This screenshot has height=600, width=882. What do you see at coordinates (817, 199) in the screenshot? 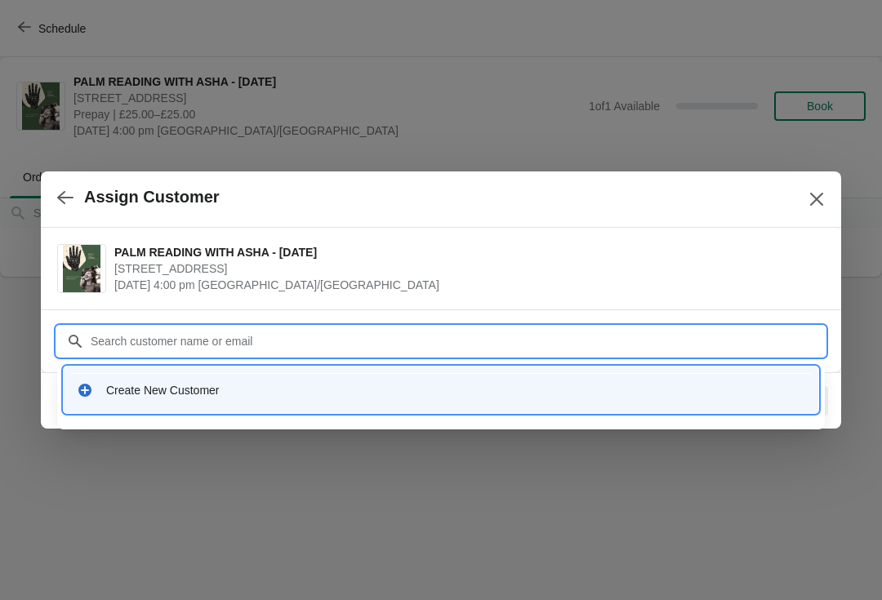
I see `button: Close` at bounding box center [817, 199].